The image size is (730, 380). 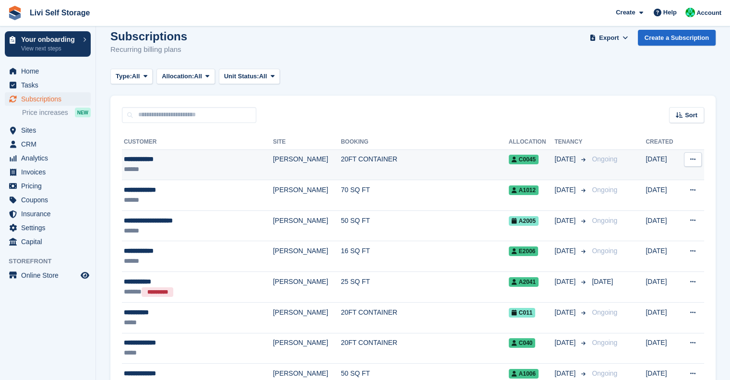 What do you see at coordinates (50, 130) in the screenshot?
I see `span: Sites` at bounding box center [50, 130].